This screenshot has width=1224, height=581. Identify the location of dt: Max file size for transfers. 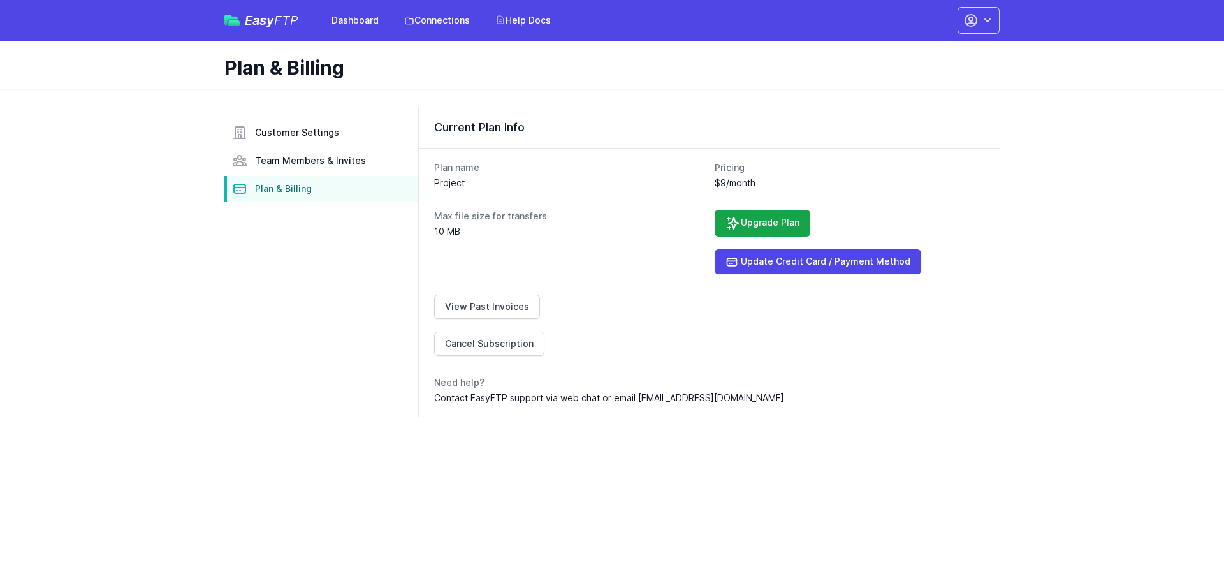
(569, 216).